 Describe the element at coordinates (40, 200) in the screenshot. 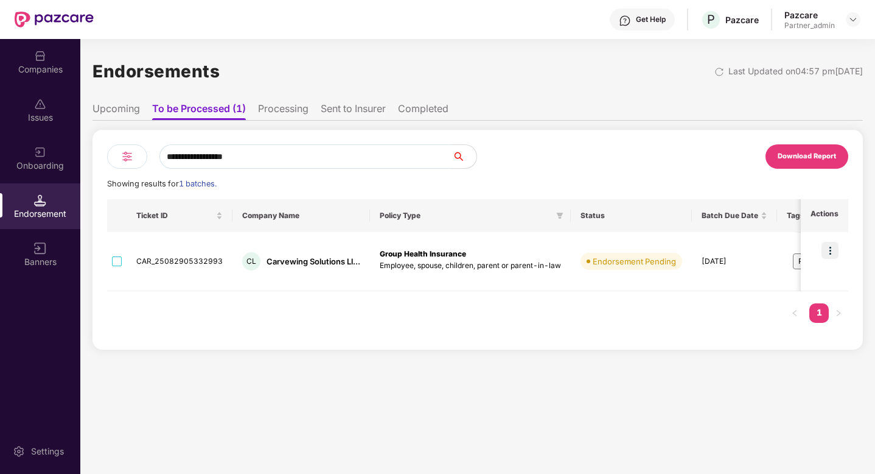

I see `img: svg+xml;base64,PHN2ZyB3aWR0aD0iMTQuNSIgaGVpZ2h0PSIxNC41IiB2aWV3Qm94PSIwIDAgMTYgMTYiIGZpbGw9Im5vbm...` at that location.